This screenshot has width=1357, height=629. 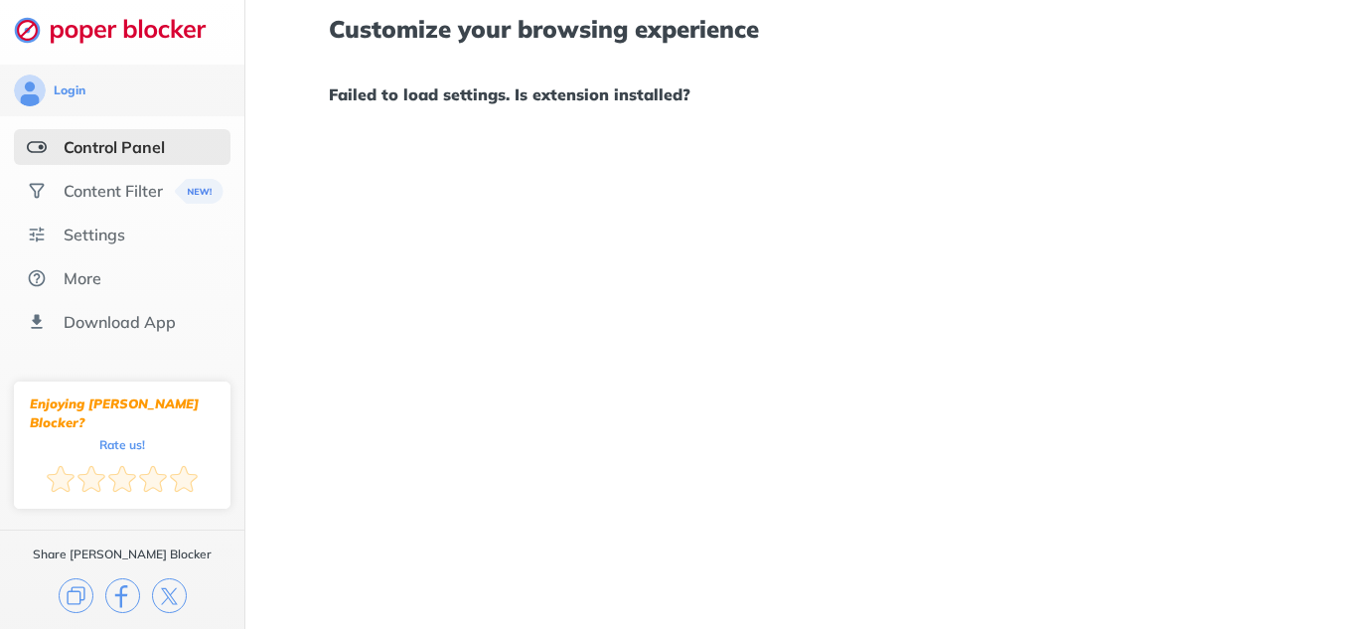 I want to click on img: settings.svg, so click(x=37, y=234).